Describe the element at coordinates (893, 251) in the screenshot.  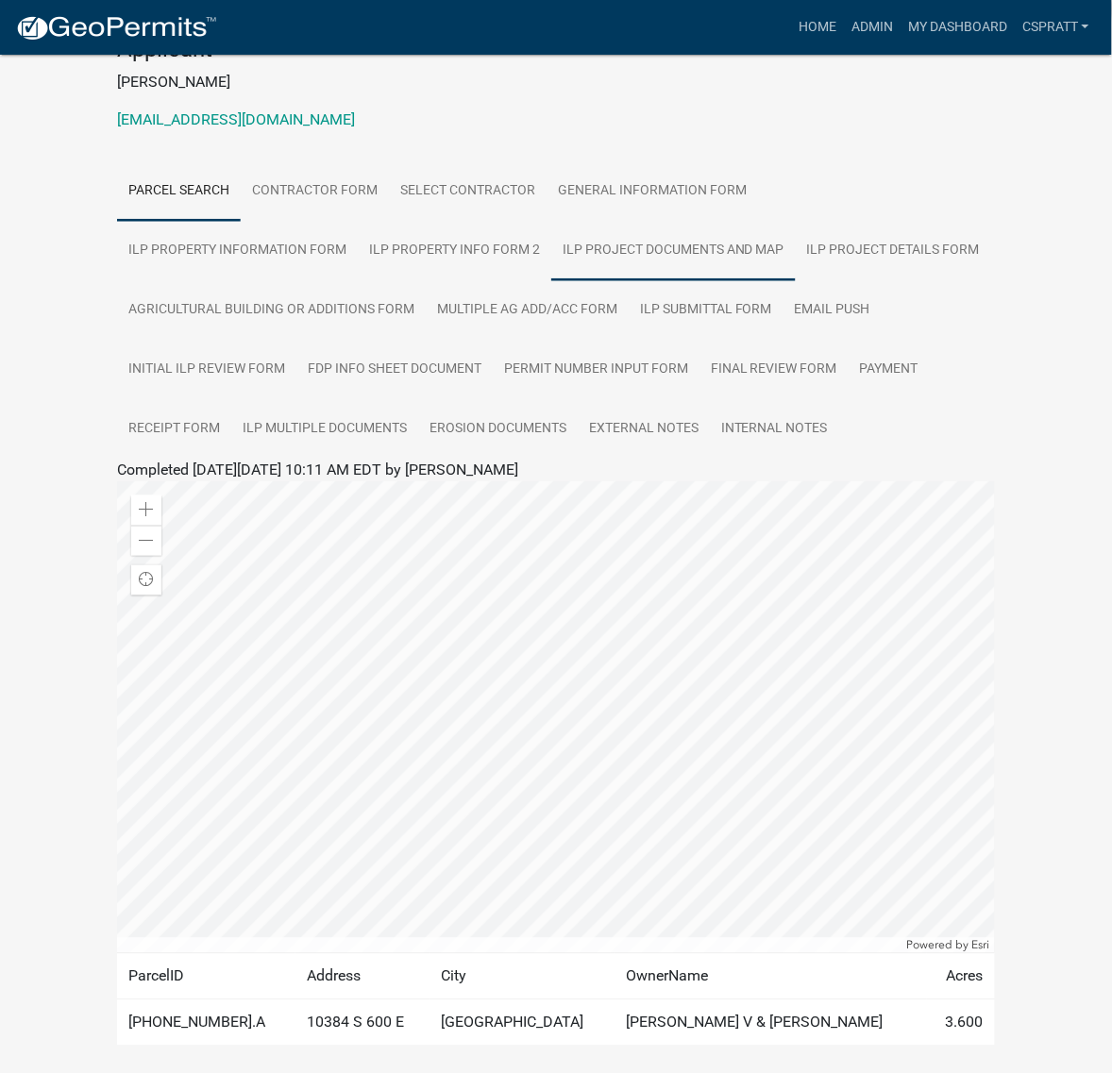
I see `a: ILP Project Details Form` at that location.